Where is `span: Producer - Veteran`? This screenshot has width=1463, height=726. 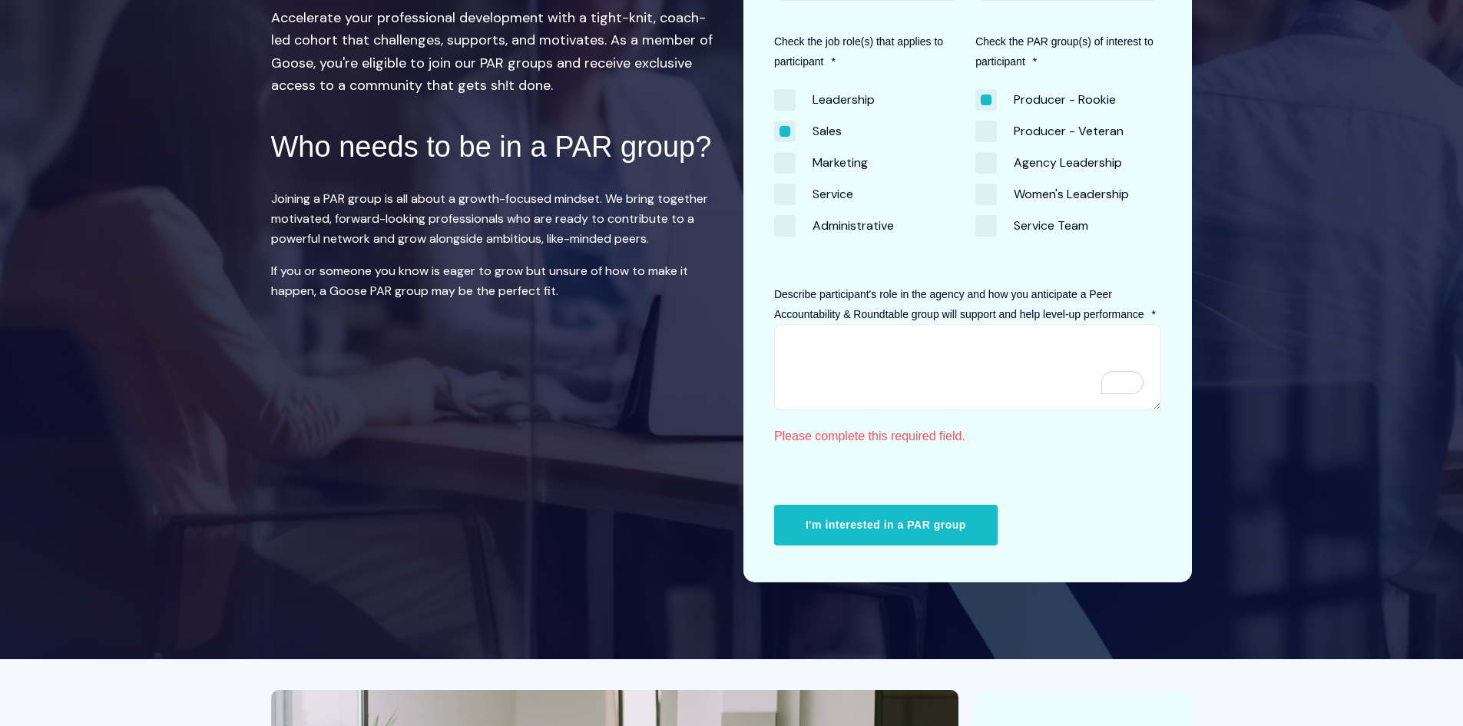
span: Producer - Veteran is located at coordinates (1049, 131).